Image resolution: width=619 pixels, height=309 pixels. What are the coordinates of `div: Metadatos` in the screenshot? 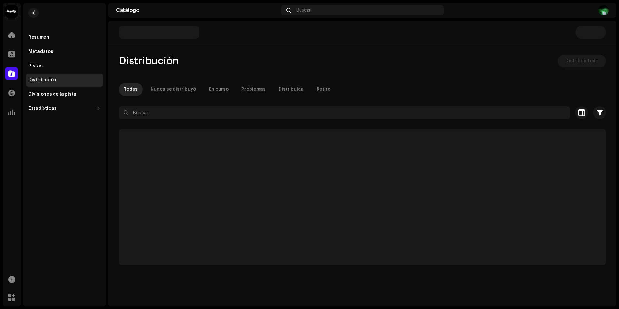 It's located at (41, 52).